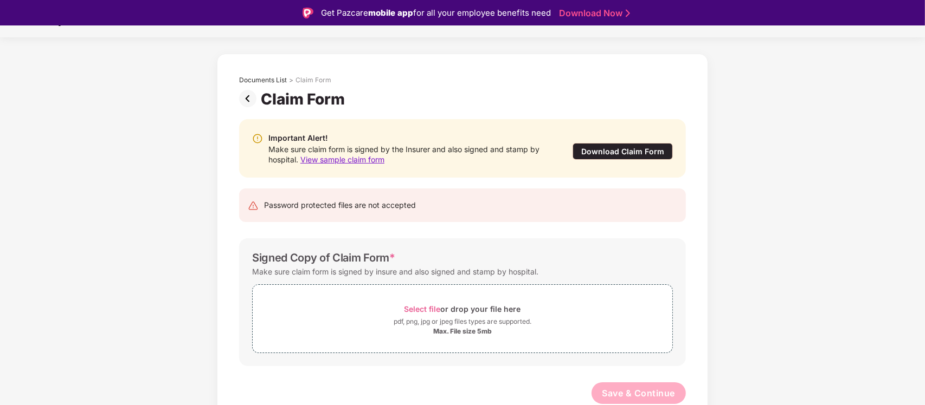 This screenshot has height=405, width=925. Describe the element at coordinates (628, 13) in the screenshot. I see `img: Stroke` at that location.